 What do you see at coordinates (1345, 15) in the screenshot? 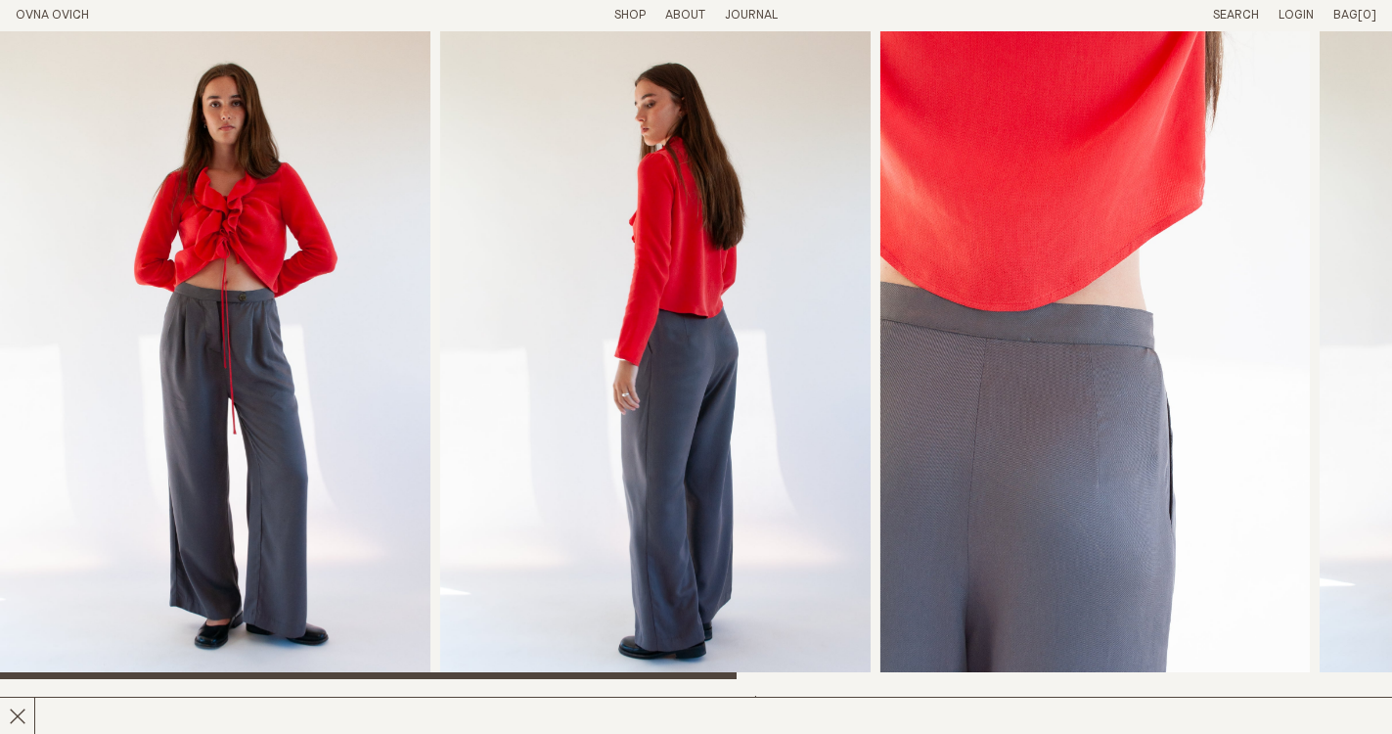
I see `span: Bag` at bounding box center [1345, 15].